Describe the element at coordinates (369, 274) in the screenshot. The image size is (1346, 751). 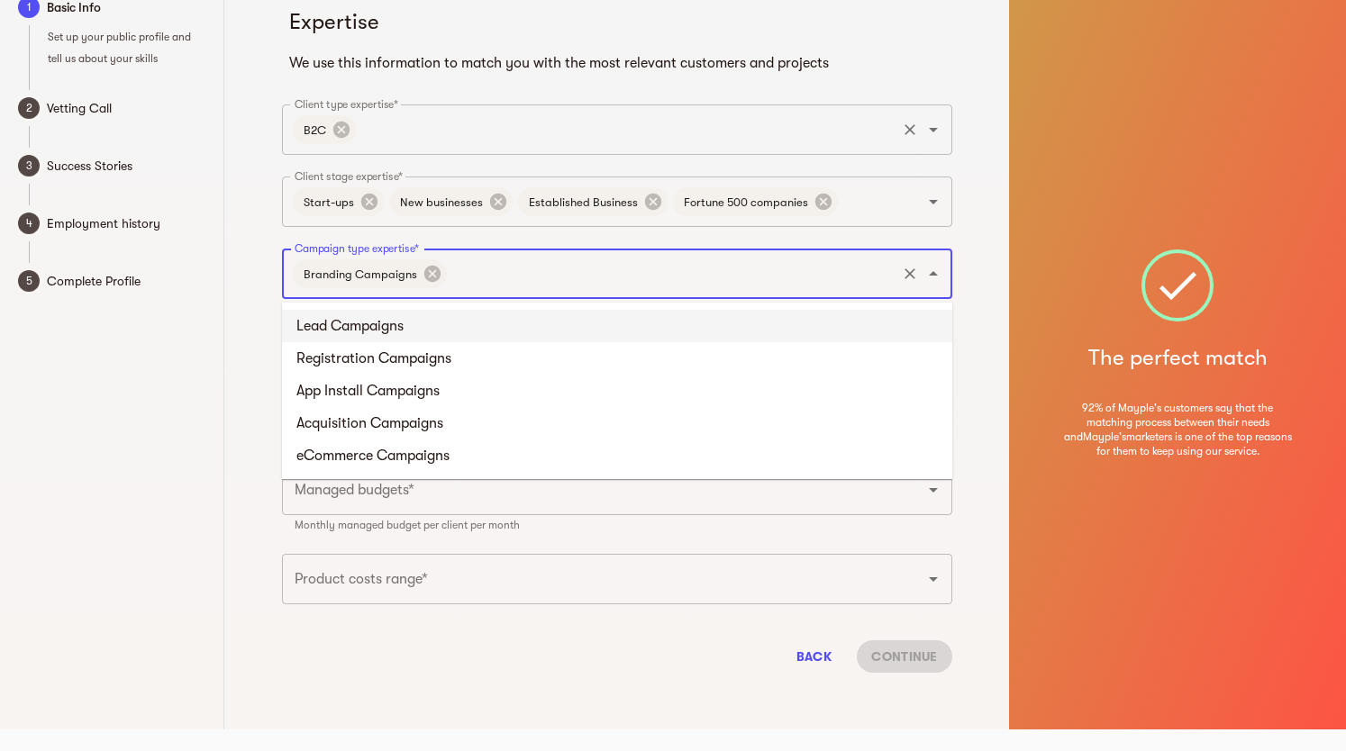
I see `div: Branding Campaigns` at that location.